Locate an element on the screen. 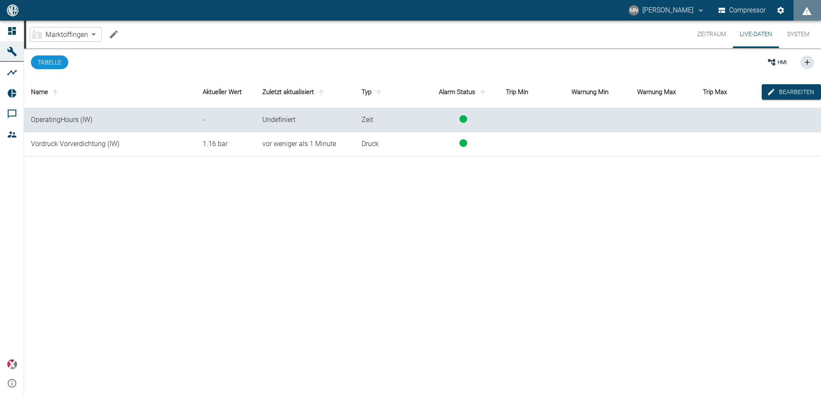 This screenshot has width=821, height=397. button: Tabelle is located at coordinates (49, 62).